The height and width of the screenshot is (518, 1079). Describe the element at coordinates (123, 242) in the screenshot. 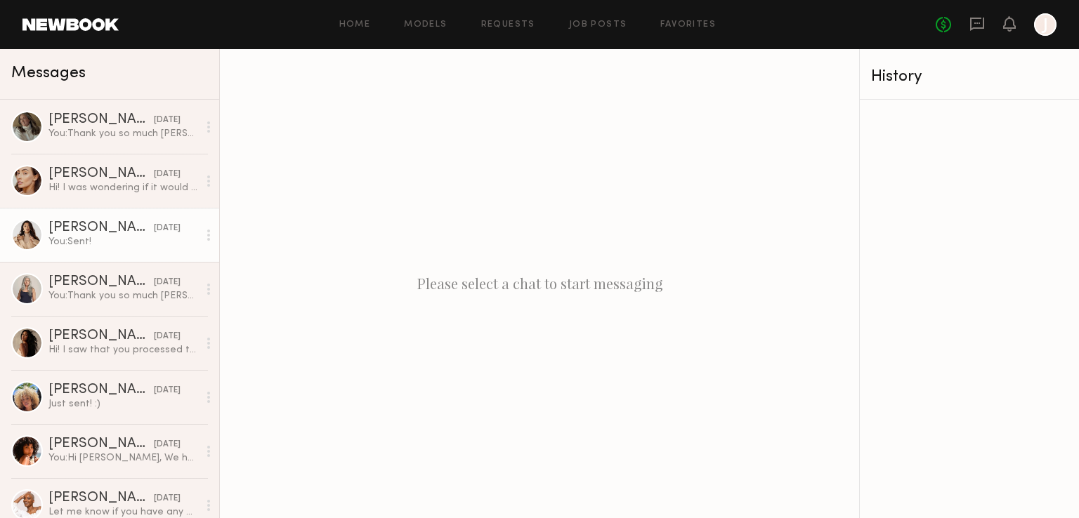

I see `div: You: Sent!` at that location.